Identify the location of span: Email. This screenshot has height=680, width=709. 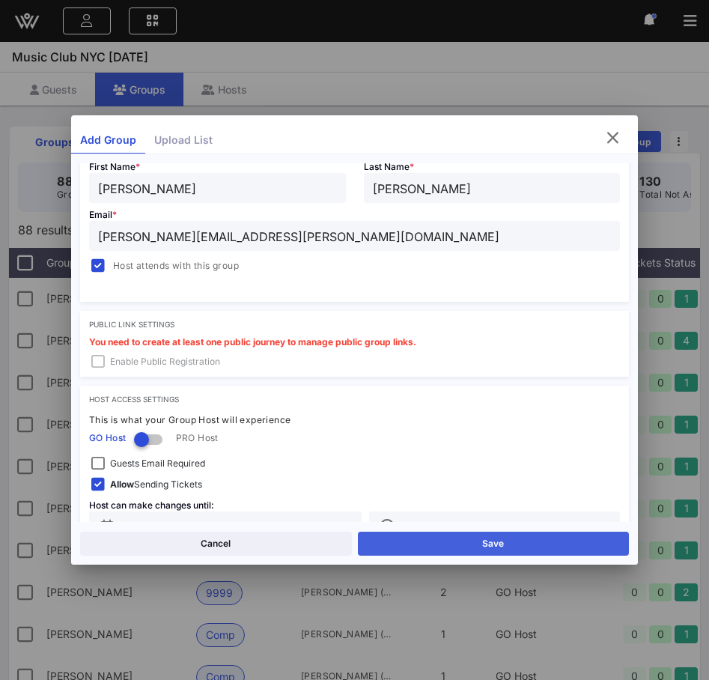
(103, 214).